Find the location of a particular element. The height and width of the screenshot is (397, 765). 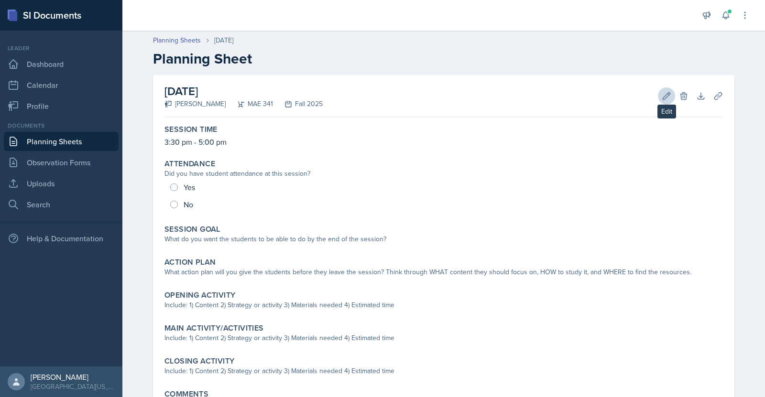

label: Action Plan is located at coordinates (190, 262).